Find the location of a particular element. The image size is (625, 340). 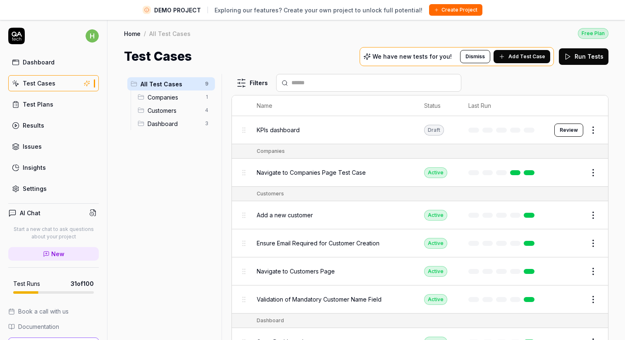

th: Status is located at coordinates (438, 106).